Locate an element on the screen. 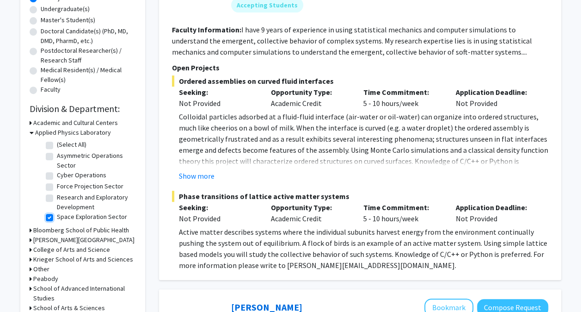  label: Asymmetric Operations Sector is located at coordinates (95, 160).